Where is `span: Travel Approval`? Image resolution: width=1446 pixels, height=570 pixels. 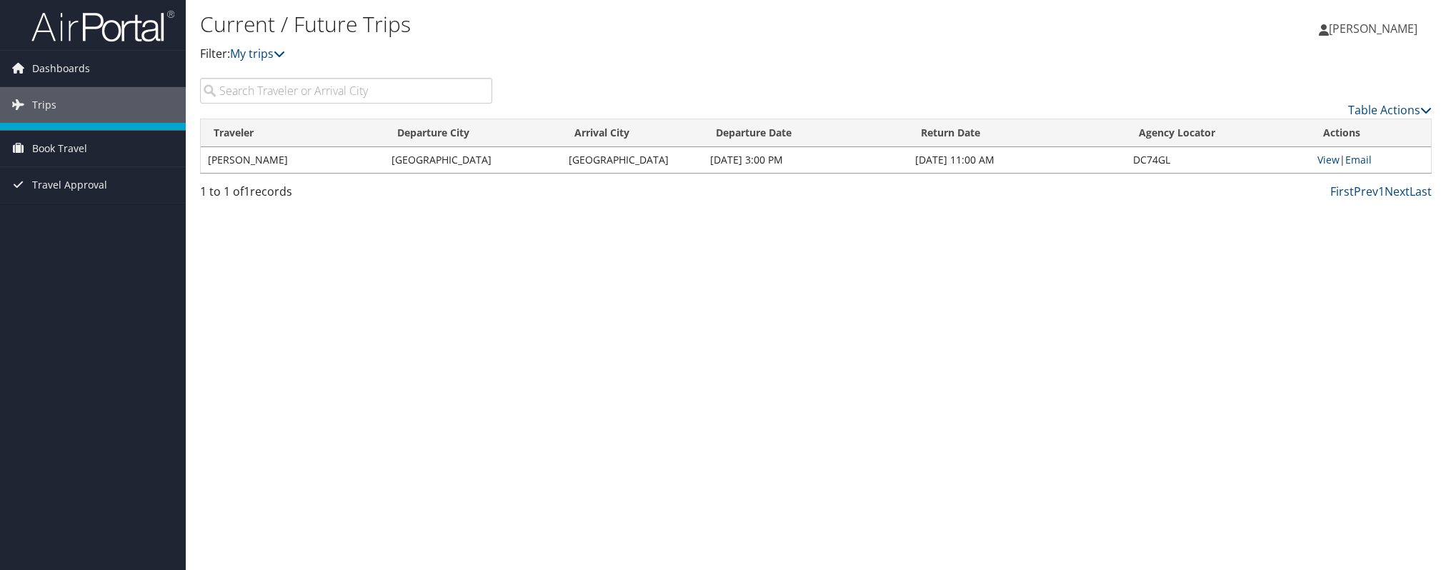
span: Travel Approval is located at coordinates (69, 185).